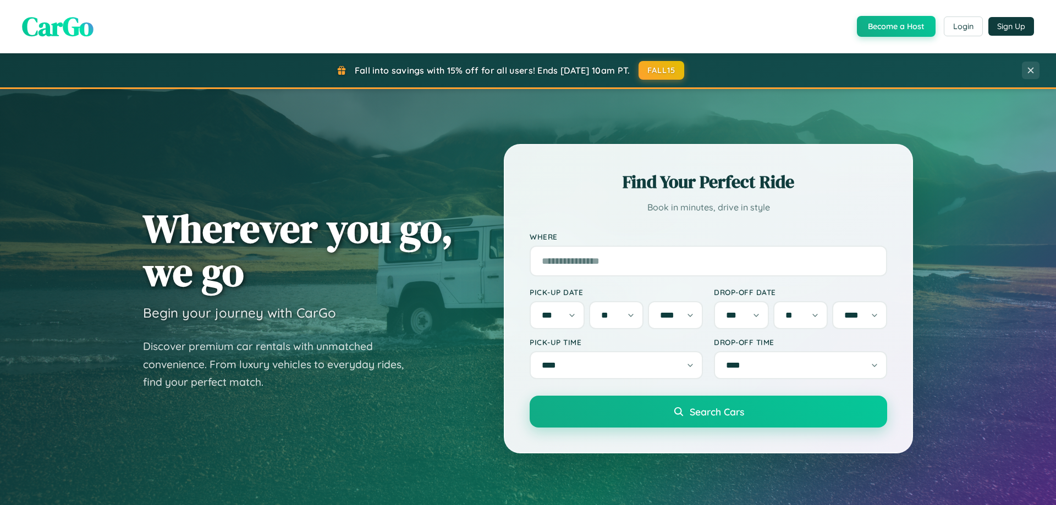  I want to click on button: Login, so click(963, 26).